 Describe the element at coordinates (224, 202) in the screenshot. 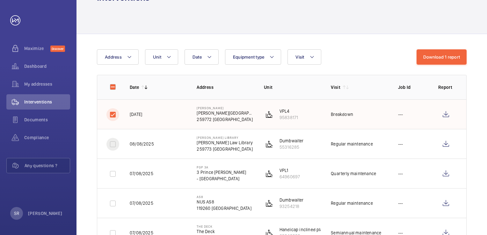

I see `p: NUS AS8` at that location.